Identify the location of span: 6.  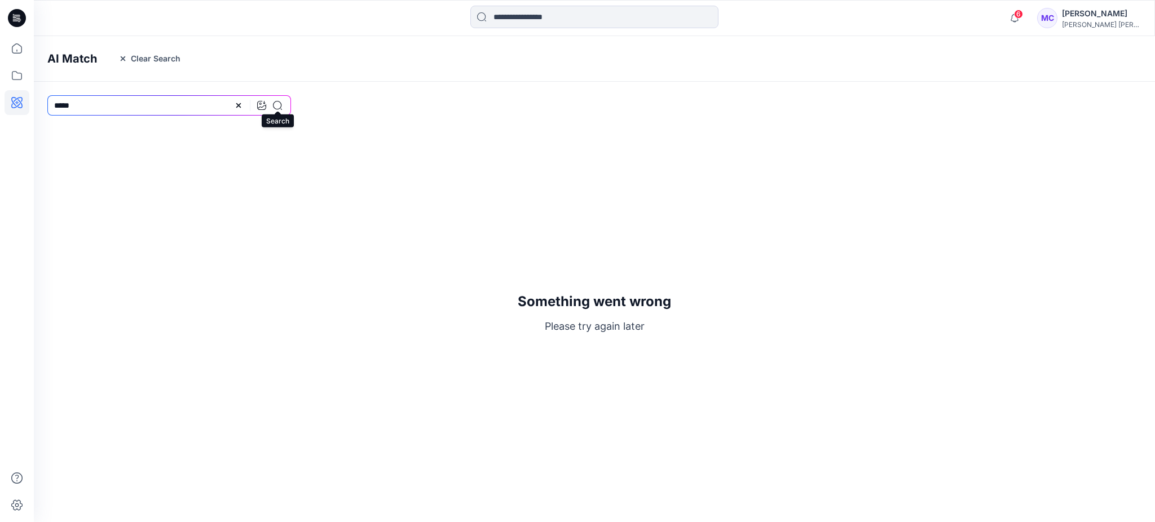
(1019, 14).